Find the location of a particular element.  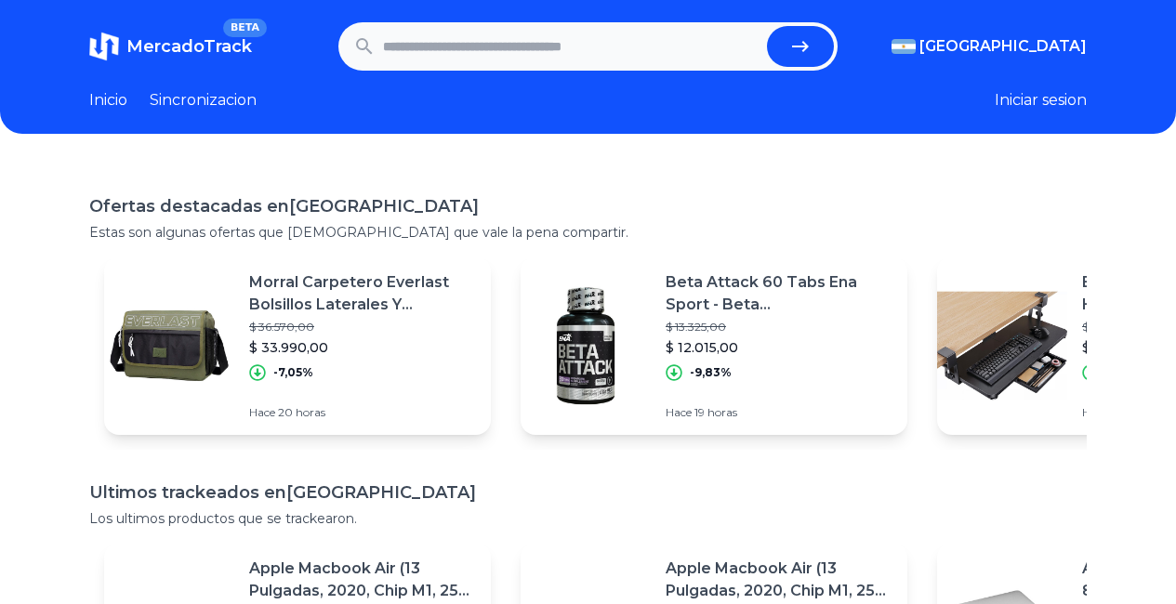

p: -7,05% is located at coordinates (293, 373).